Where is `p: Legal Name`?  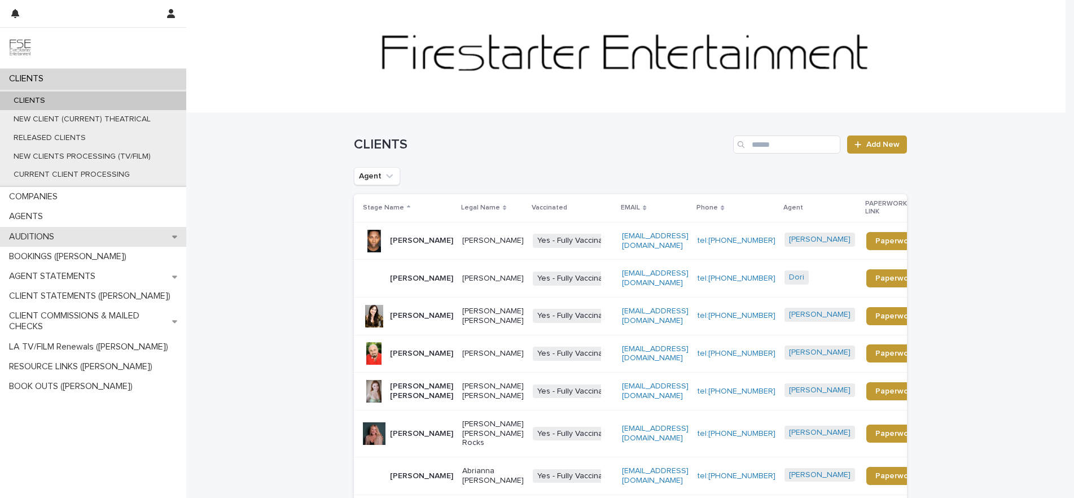 p: Legal Name is located at coordinates (480, 208).